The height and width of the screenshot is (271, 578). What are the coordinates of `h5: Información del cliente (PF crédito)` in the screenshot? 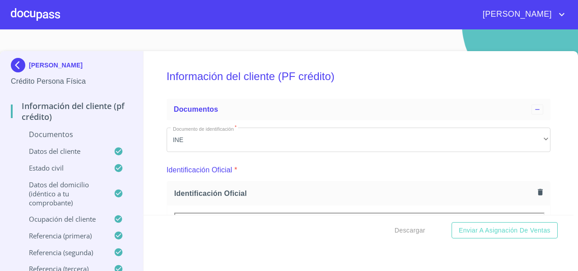 It's located at (359, 76).